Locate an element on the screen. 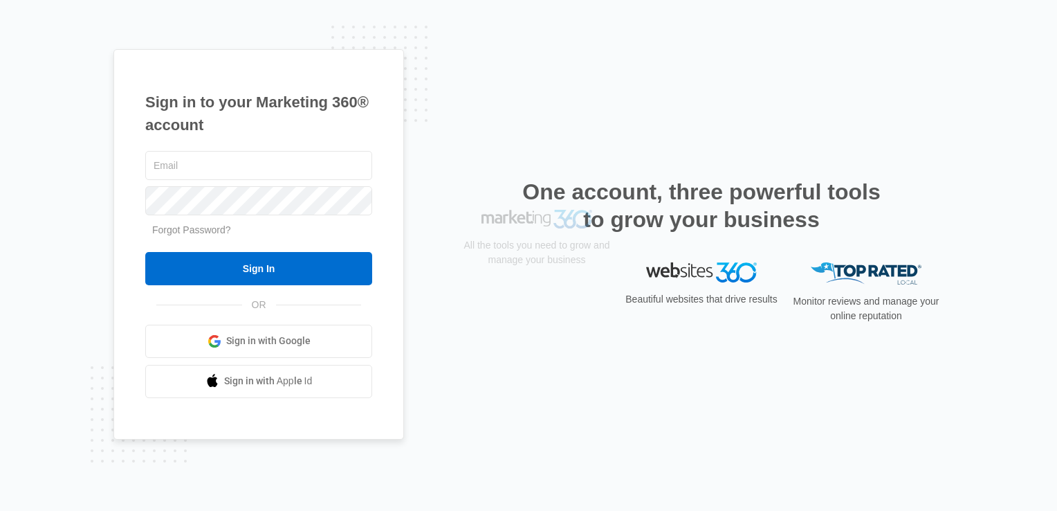  a: Forgot Password? is located at coordinates (192, 230).